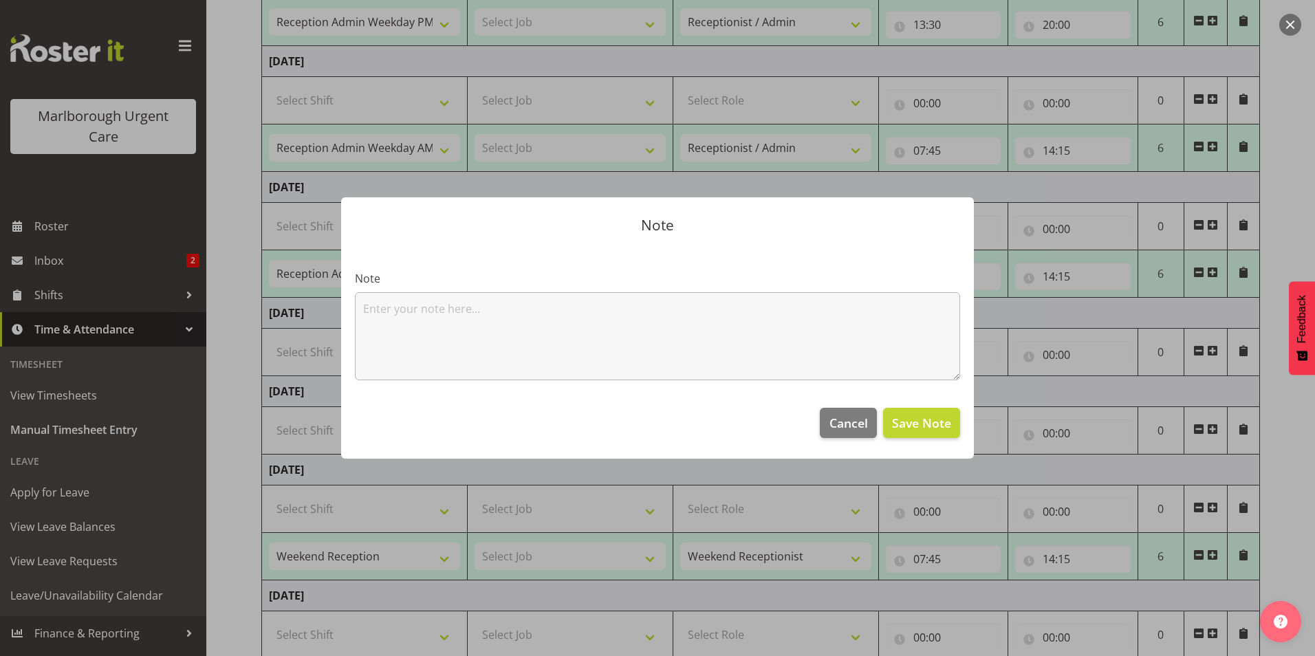 The image size is (1315, 656). Describe the element at coordinates (922, 423) in the screenshot. I see `button: Save Note` at that location.